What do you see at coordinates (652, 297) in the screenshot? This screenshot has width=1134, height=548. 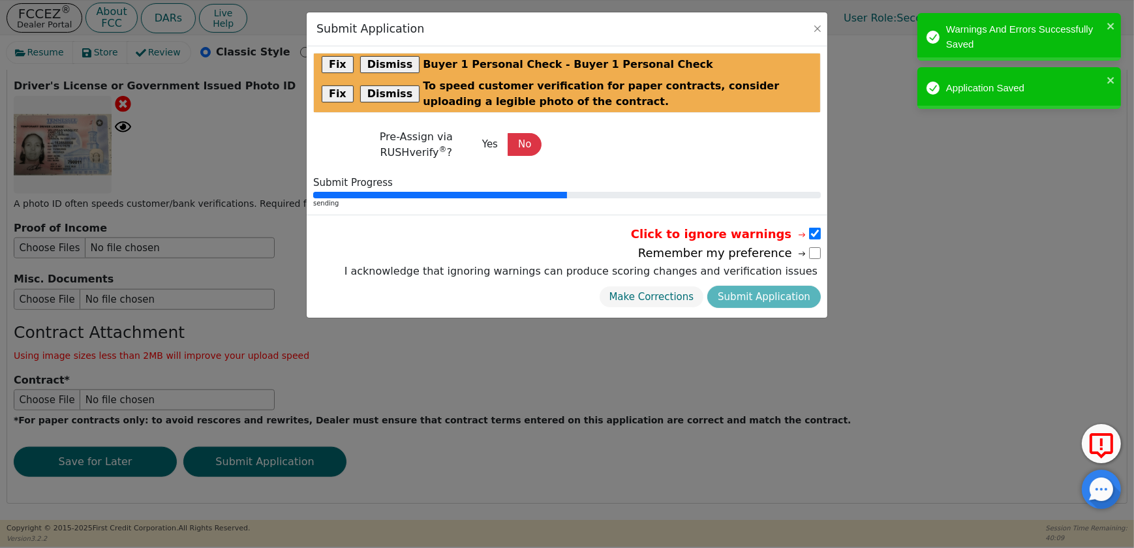 I see `button: Make Corrections` at bounding box center [652, 297].